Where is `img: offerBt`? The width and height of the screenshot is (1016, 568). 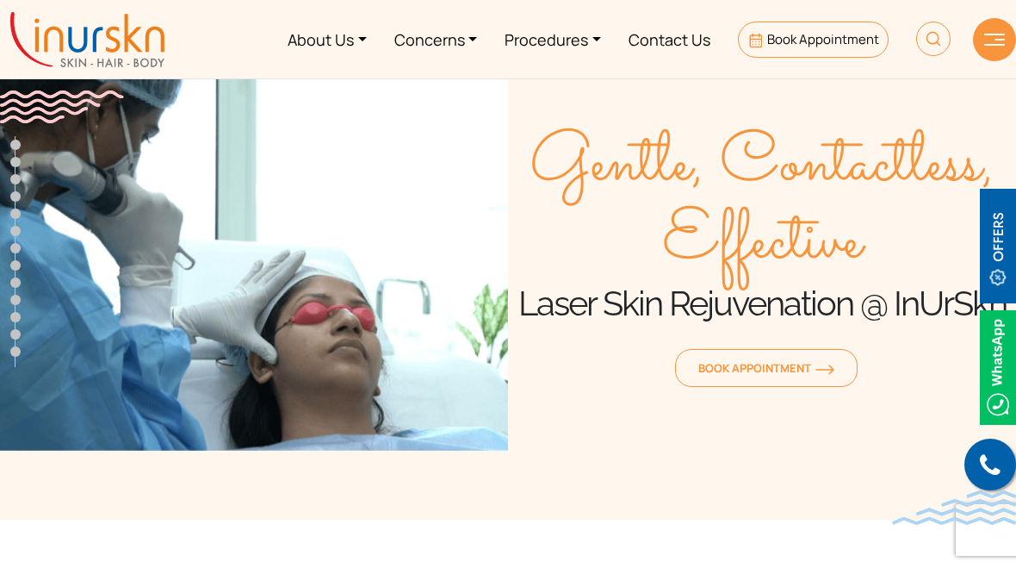
img: offerBt is located at coordinates (998, 245).